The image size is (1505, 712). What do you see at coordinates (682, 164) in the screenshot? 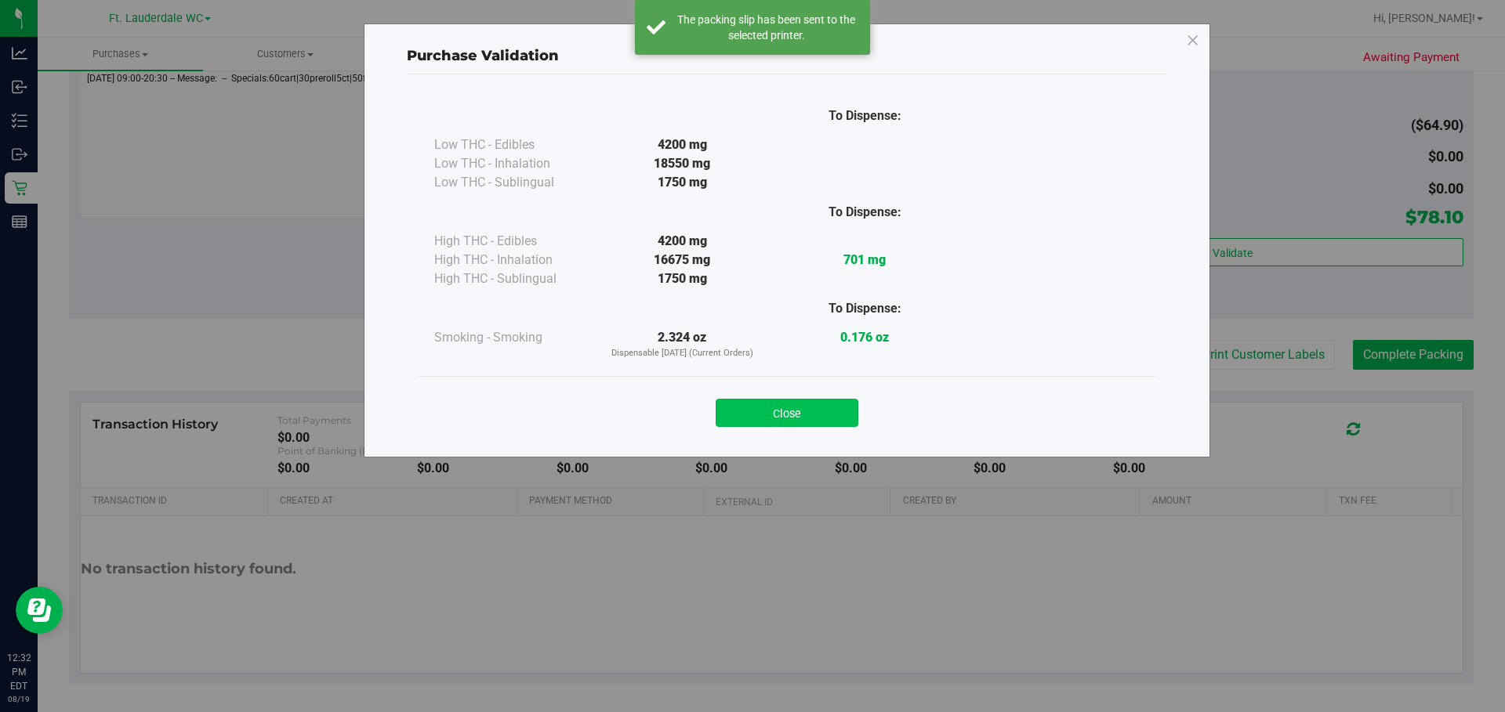
I see `div: 18550 mg` at bounding box center [682, 164].